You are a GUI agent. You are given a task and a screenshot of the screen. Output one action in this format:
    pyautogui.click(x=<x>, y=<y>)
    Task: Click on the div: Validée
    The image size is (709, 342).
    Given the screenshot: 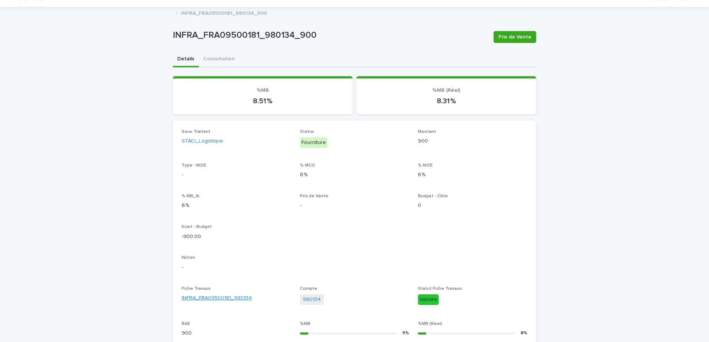 What is the action you would take?
    pyautogui.click(x=428, y=300)
    